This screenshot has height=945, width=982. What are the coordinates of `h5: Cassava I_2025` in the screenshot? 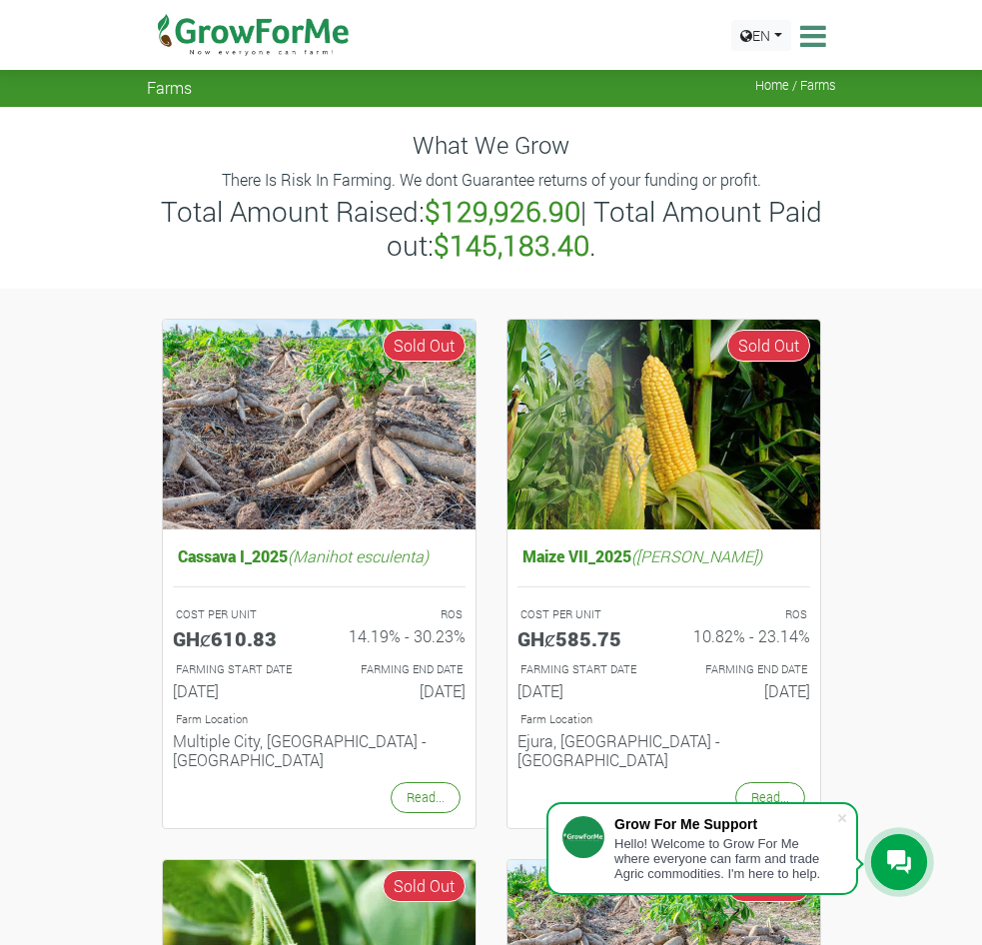 It's located at (319, 556).